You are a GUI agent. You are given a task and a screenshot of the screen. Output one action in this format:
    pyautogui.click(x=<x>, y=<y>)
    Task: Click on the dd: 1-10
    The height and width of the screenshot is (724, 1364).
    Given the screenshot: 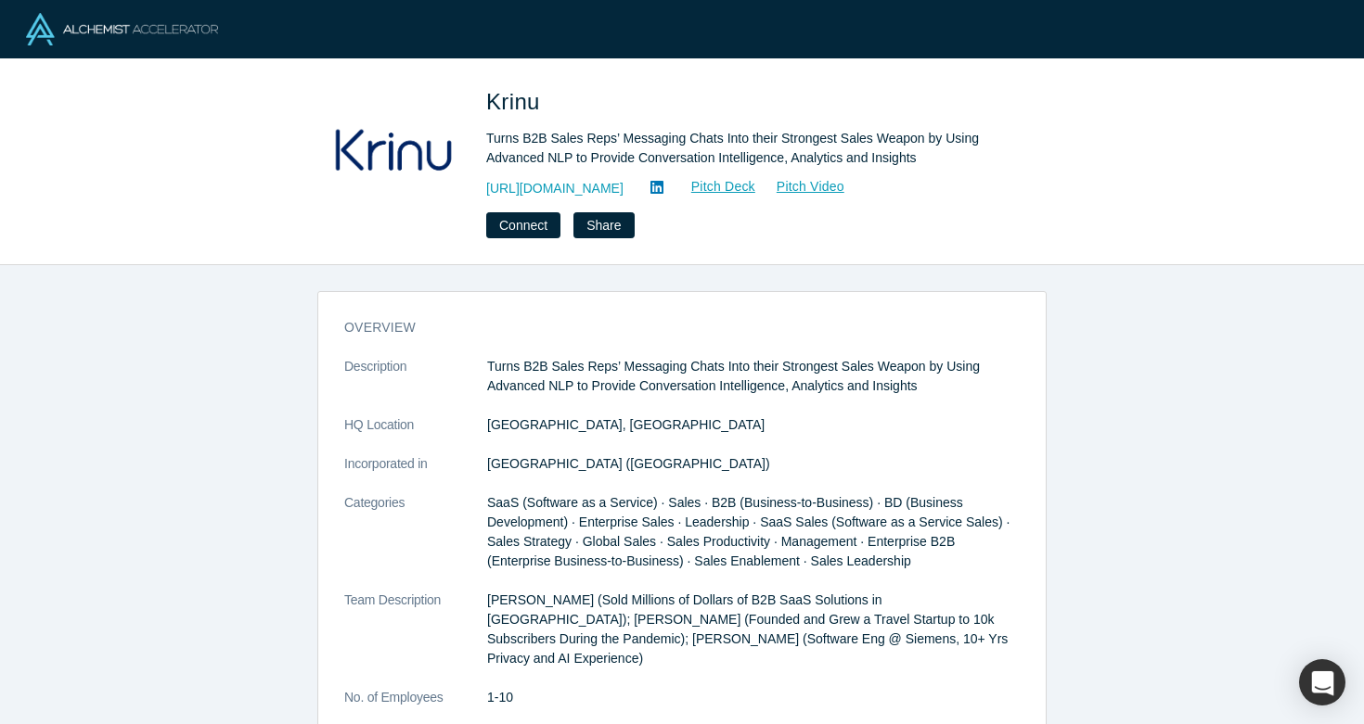 What is the action you would take?
    pyautogui.click(x=753, y=698)
    